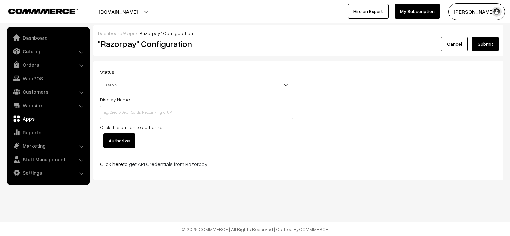 The width and height of the screenshot is (510, 236). I want to click on a: WebPOS, so click(48, 78).